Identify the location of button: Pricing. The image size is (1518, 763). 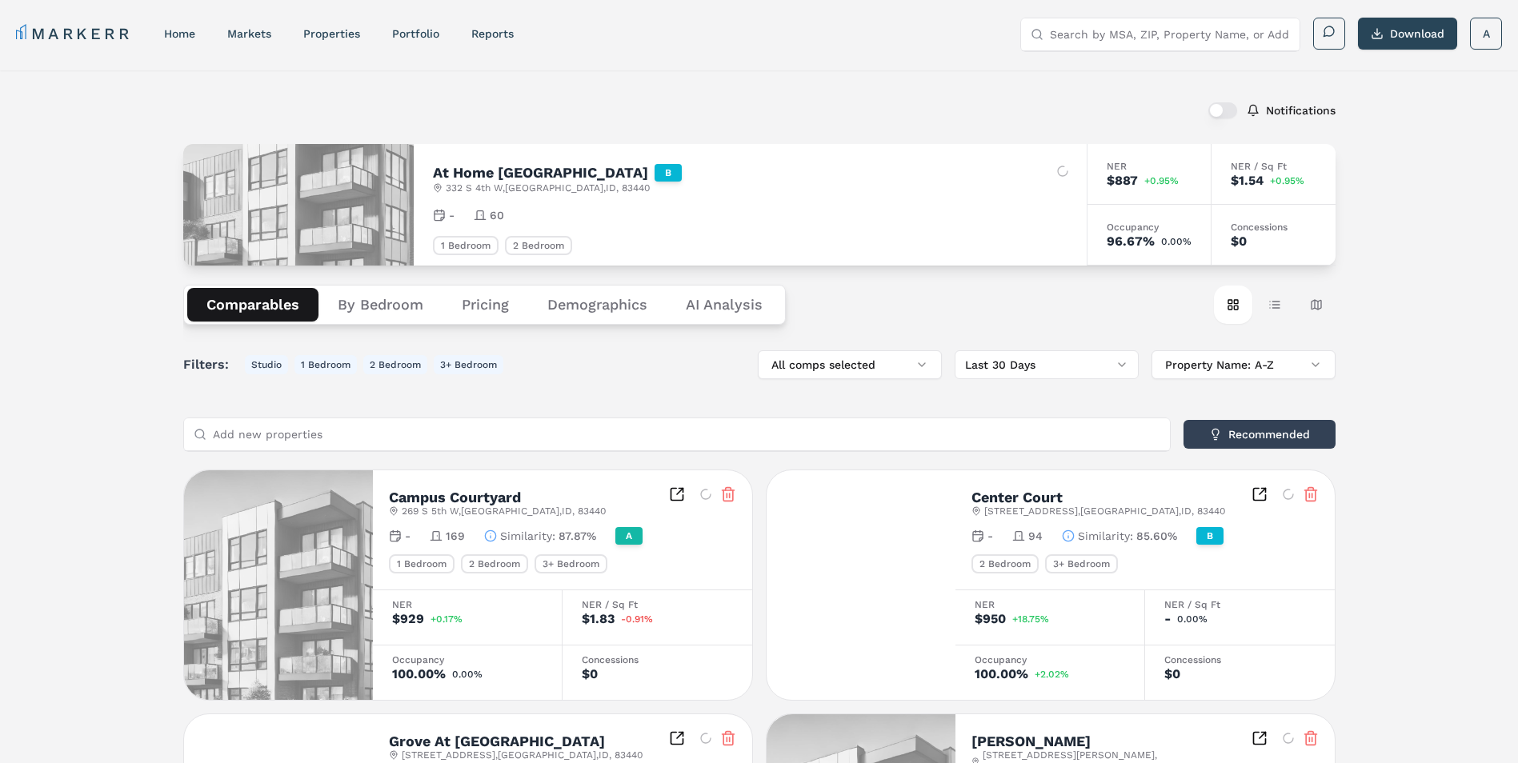
(485, 305).